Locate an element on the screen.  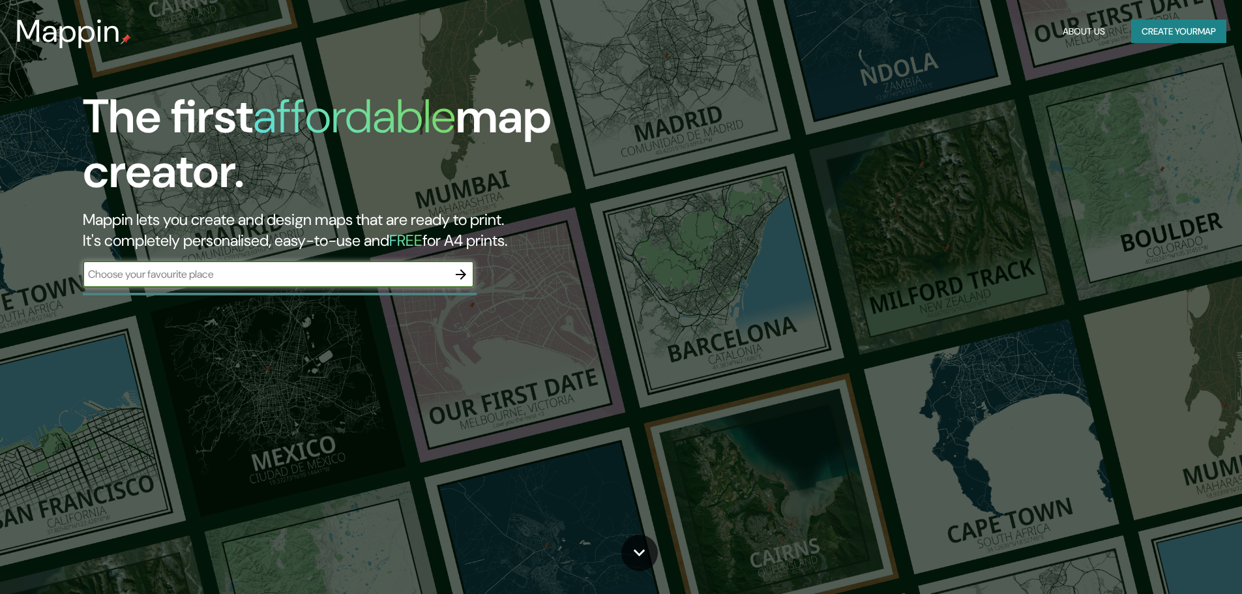
input: Choose your favourite place is located at coordinates (265, 274).